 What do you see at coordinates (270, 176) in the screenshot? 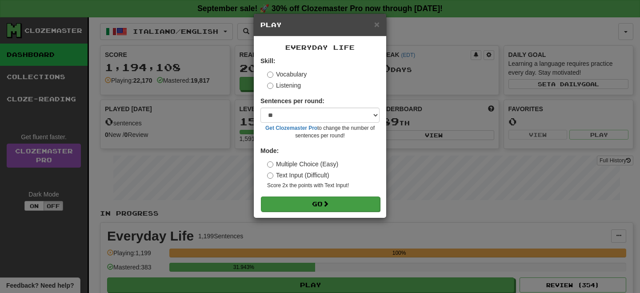
I see `input: Text Input (Difficult)` at bounding box center [270, 176].